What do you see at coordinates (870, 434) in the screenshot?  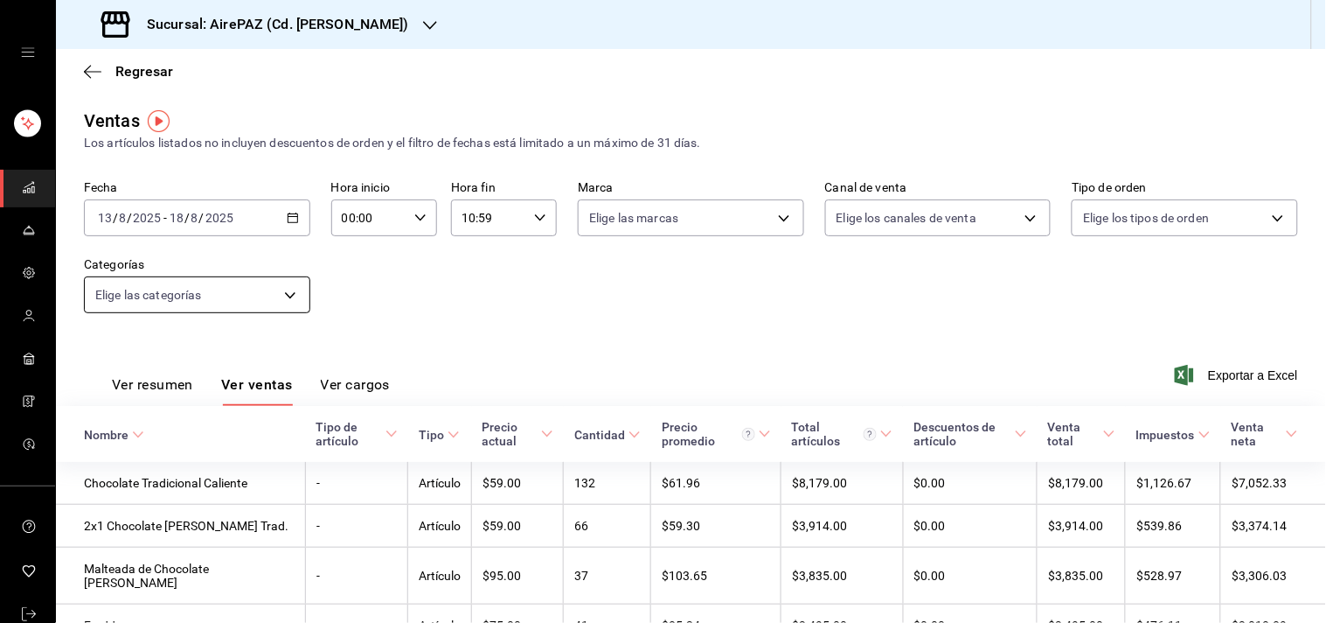 I see `svg: El total artículos considera cambios de precios en los artículos así como costos adicionales por ...` at bounding box center [870, 434].